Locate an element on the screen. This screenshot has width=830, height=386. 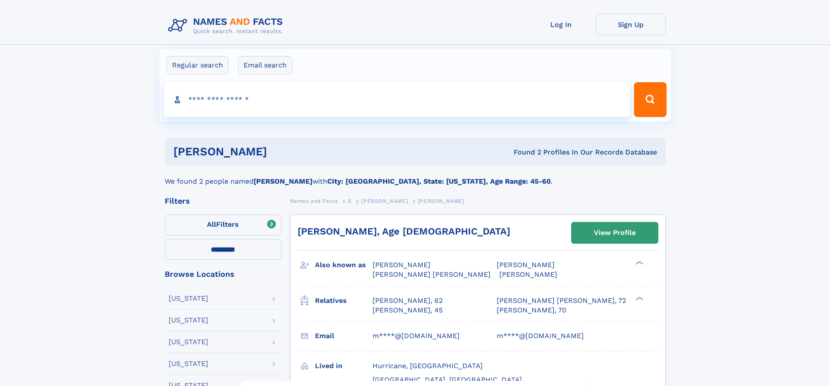
h3: Relatives is located at coordinates (344, 301).